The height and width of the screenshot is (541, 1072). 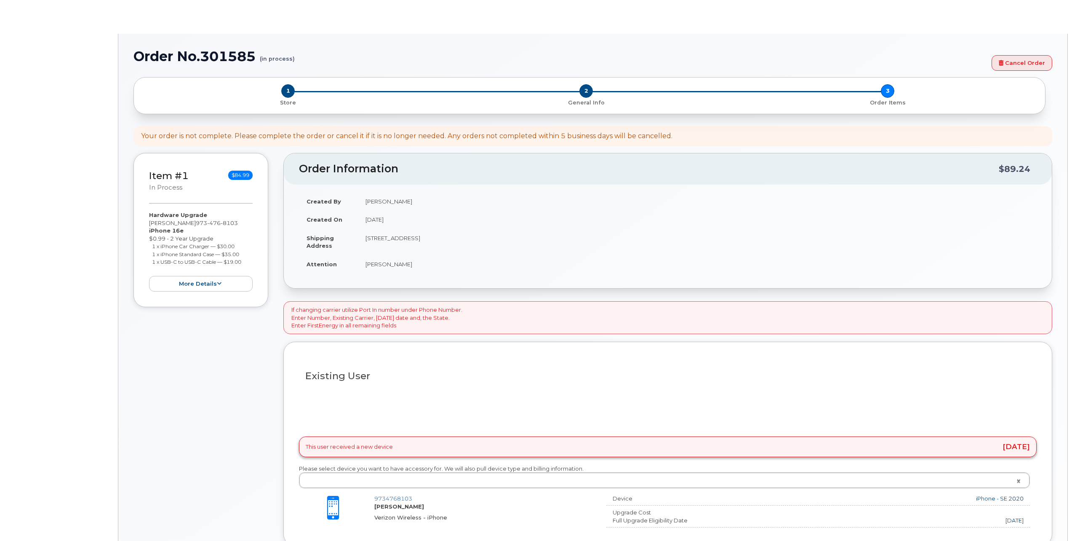 I want to click on a: Cancel Order, so click(x=1022, y=63).